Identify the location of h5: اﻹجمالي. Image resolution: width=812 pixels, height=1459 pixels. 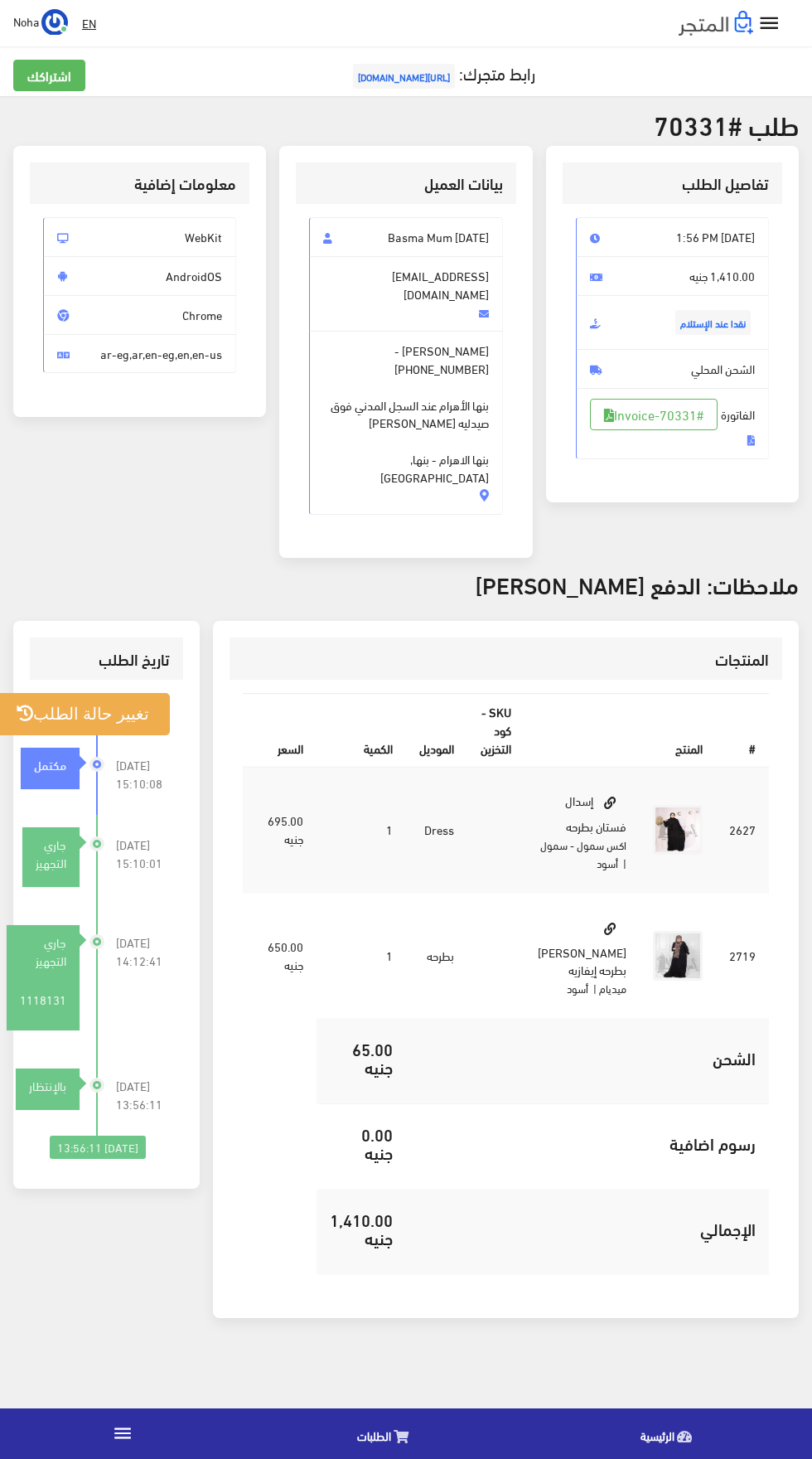
(588, 1228).